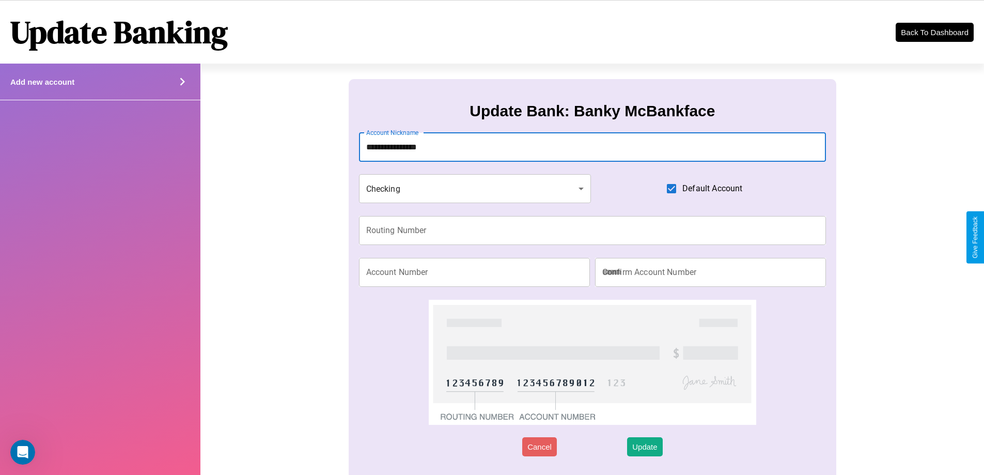 The height and width of the screenshot is (475, 984). Describe the element at coordinates (935, 32) in the screenshot. I see `button: Back To Dashboard` at that location.